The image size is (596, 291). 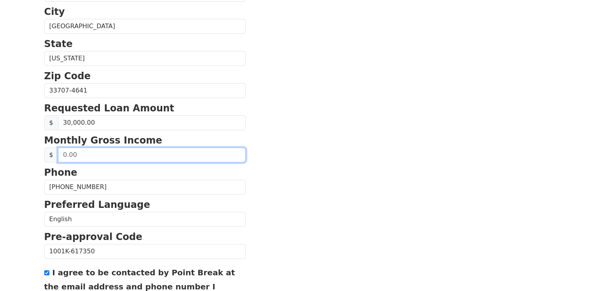 What do you see at coordinates (145, 187) in the screenshot?
I see `input: Phone` at bounding box center [145, 187].